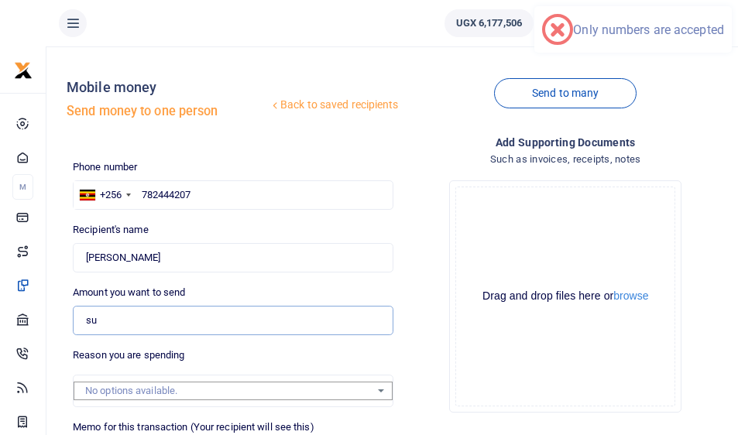  Describe the element at coordinates (631, 296) in the screenshot. I see `button: browse` at that location.